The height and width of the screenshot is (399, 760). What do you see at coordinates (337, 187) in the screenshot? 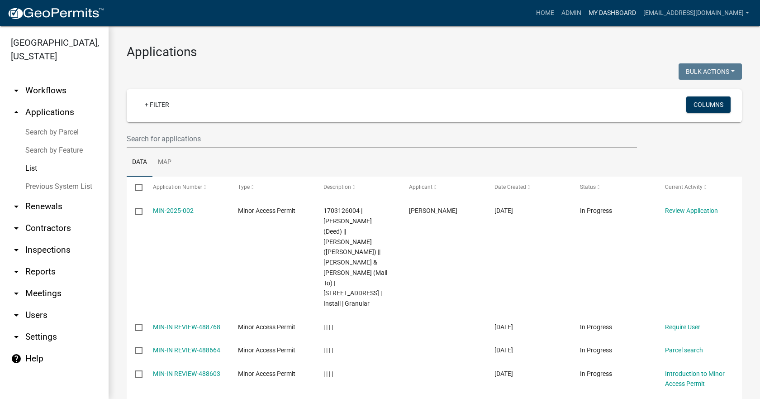
I see `span: Description` at bounding box center [337, 187].